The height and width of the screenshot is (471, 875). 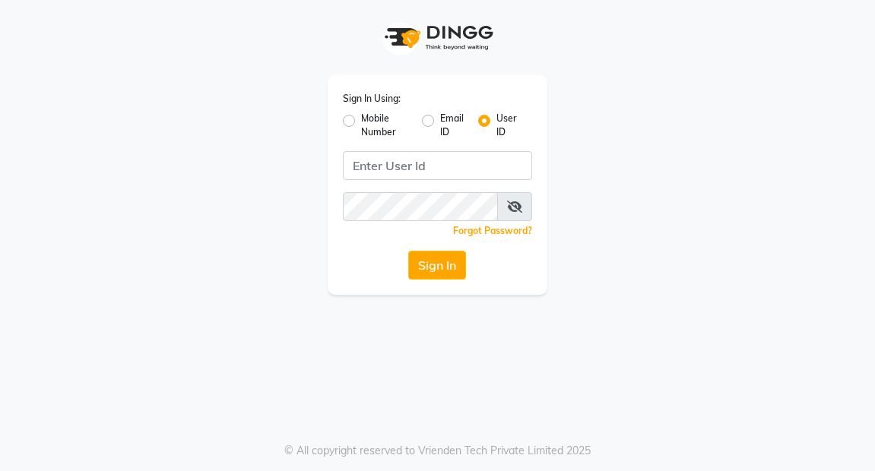 I want to click on label: Sign In Using:, so click(x=372, y=99).